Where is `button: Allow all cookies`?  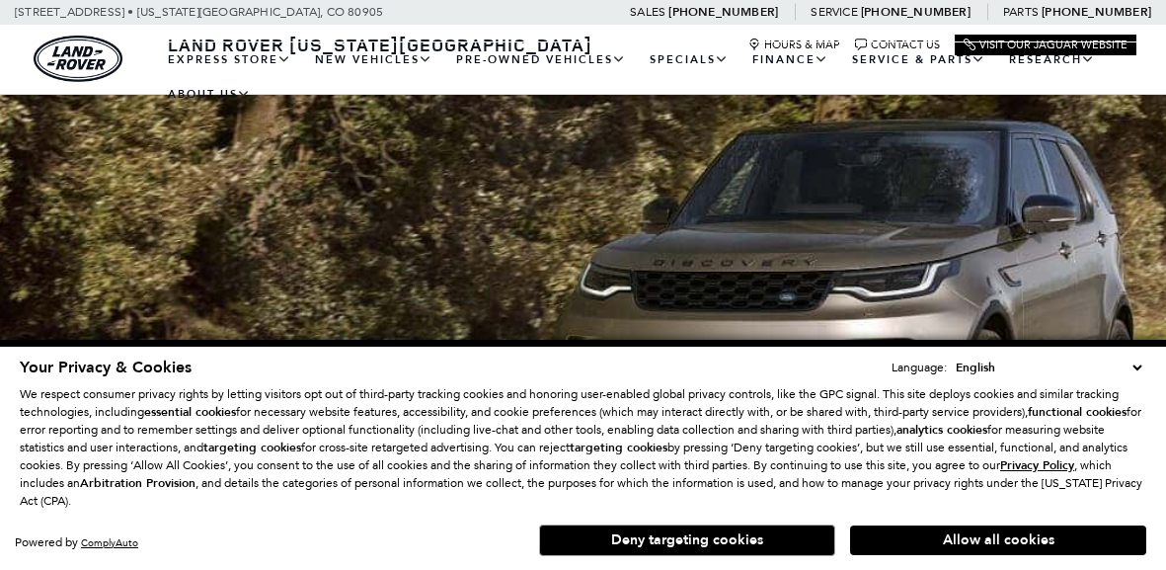 button: Allow all cookies is located at coordinates (998, 540).